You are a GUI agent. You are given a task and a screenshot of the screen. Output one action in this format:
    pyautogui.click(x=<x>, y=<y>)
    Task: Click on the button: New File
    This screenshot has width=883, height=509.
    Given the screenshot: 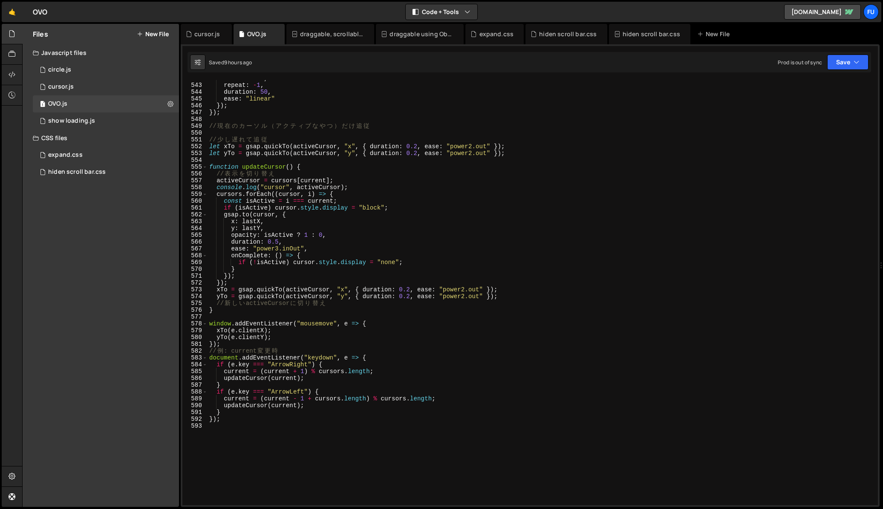 What is the action you would take?
    pyautogui.click(x=153, y=34)
    